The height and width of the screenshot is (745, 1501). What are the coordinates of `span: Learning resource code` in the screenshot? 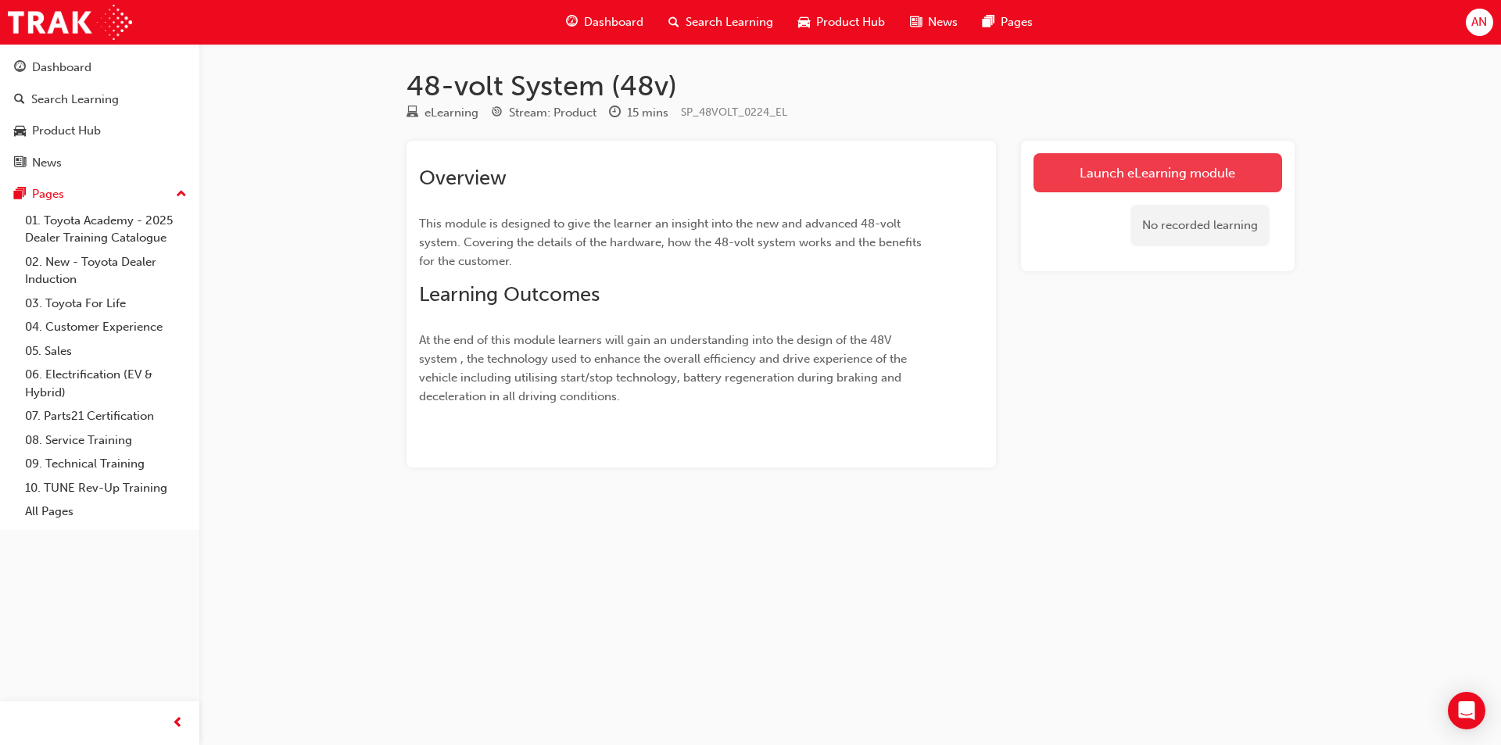 It's located at (734, 112).